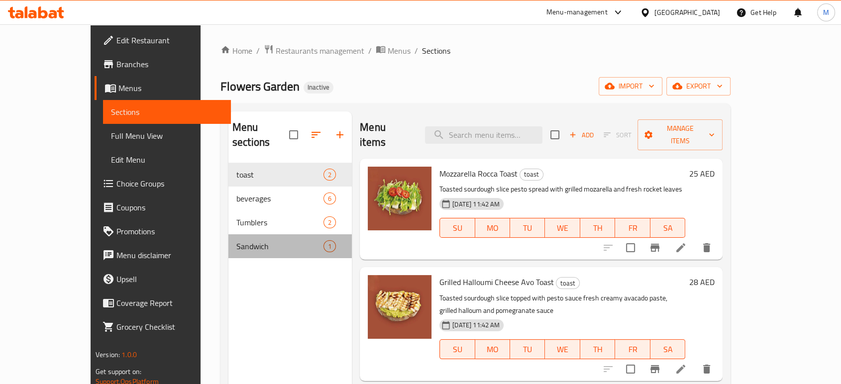  What do you see at coordinates (163, 208) in the screenshot?
I see `a: Coupons` at bounding box center [163, 208].